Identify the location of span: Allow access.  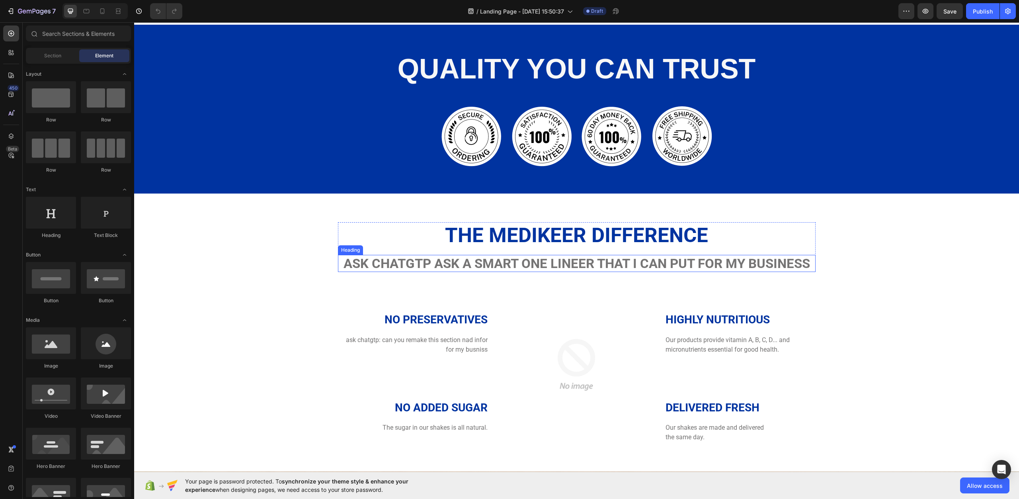
(985, 485).